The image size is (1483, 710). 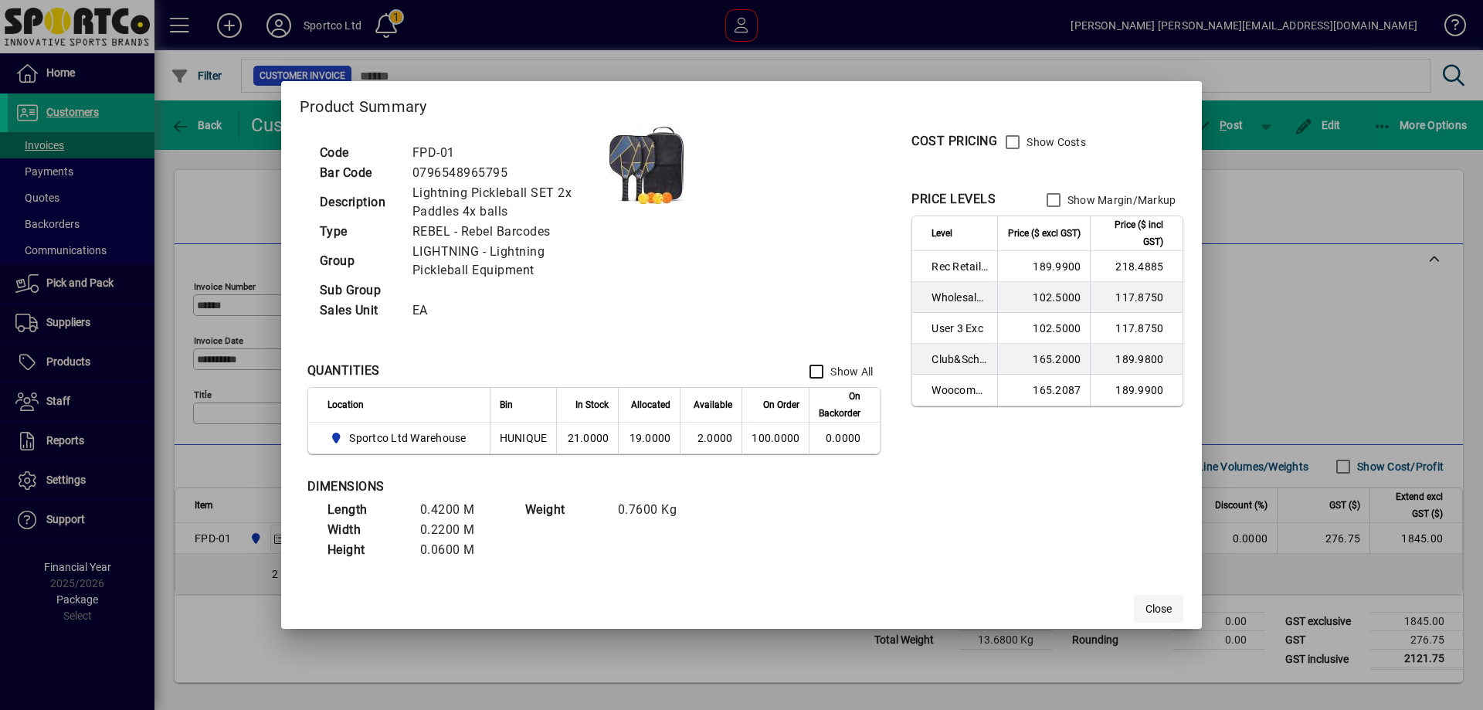 I want to click on span: Location, so click(x=345, y=405).